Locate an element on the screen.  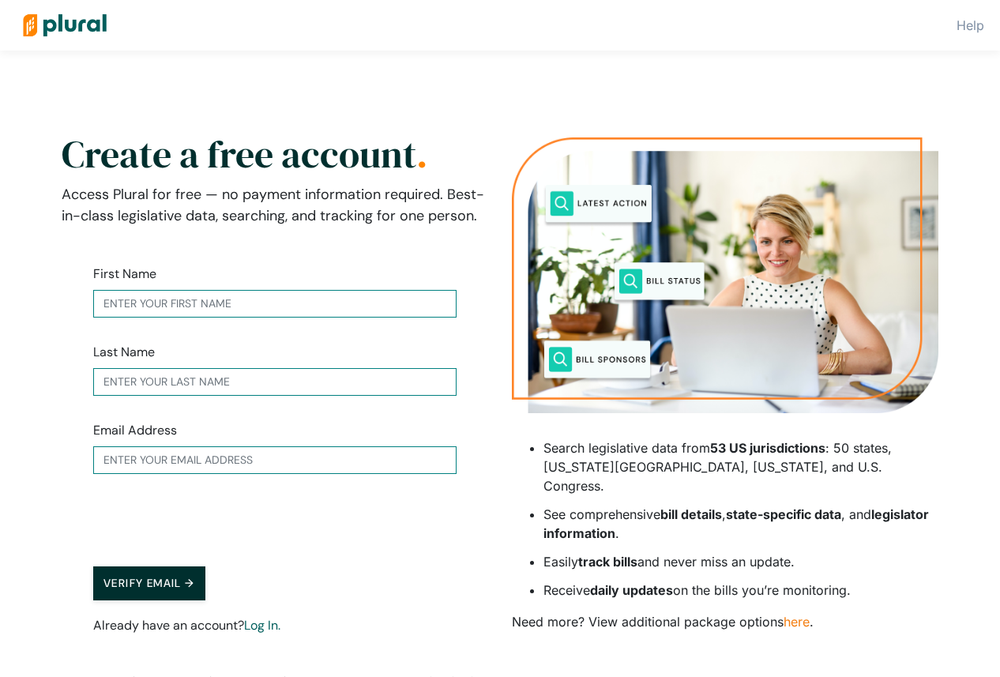
label: First Name is located at coordinates (125, 274).